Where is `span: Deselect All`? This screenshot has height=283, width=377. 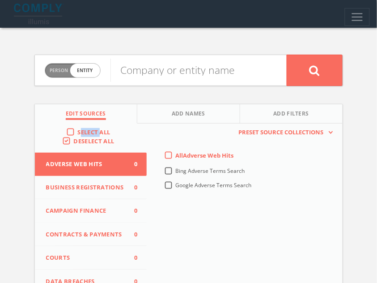
span: Deselect All is located at coordinates (94, 141).